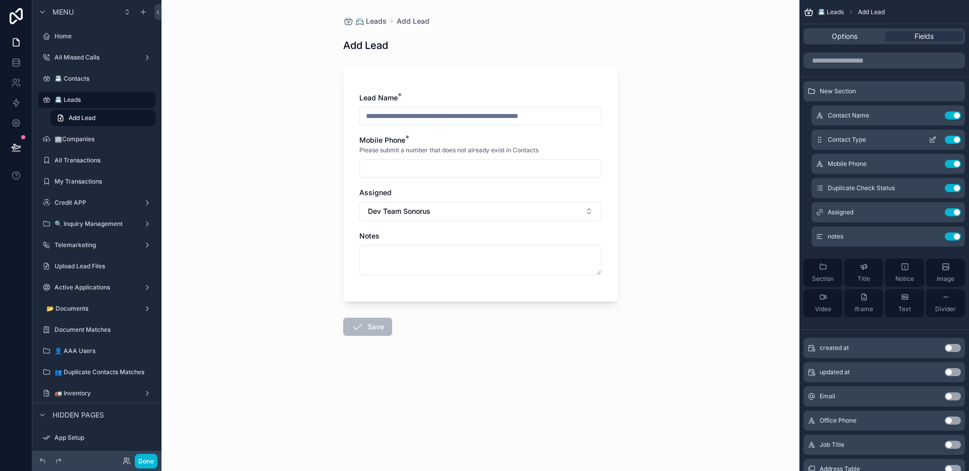 This screenshot has width=969, height=471. What do you see at coordinates (97, 288) in the screenshot?
I see `a: Active Applications` at bounding box center [97, 288].